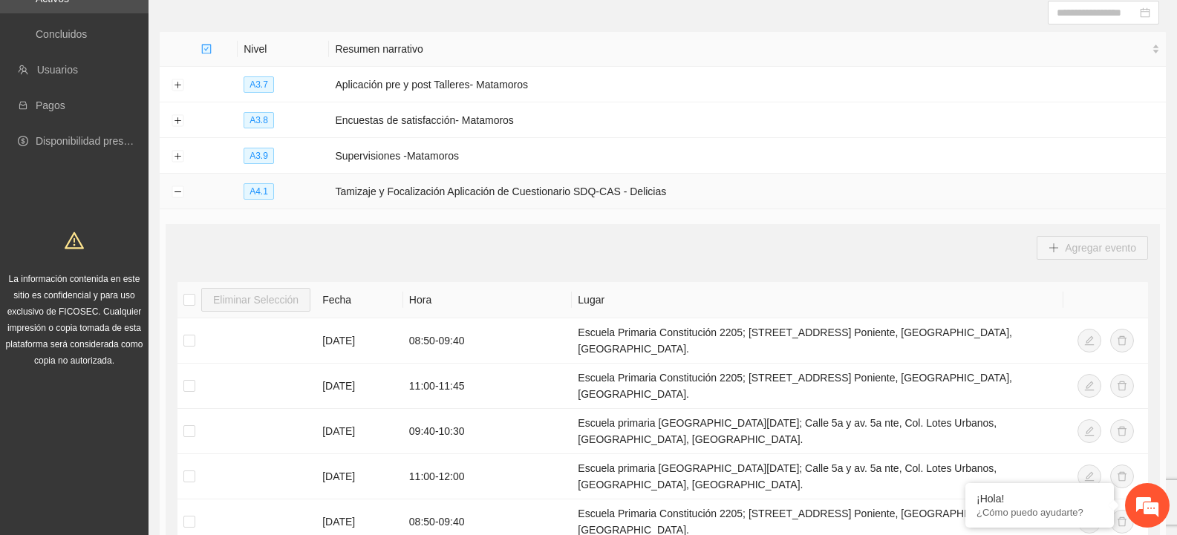  Describe the element at coordinates (488, 300) in the screenshot. I see `th: Hora` at that location.